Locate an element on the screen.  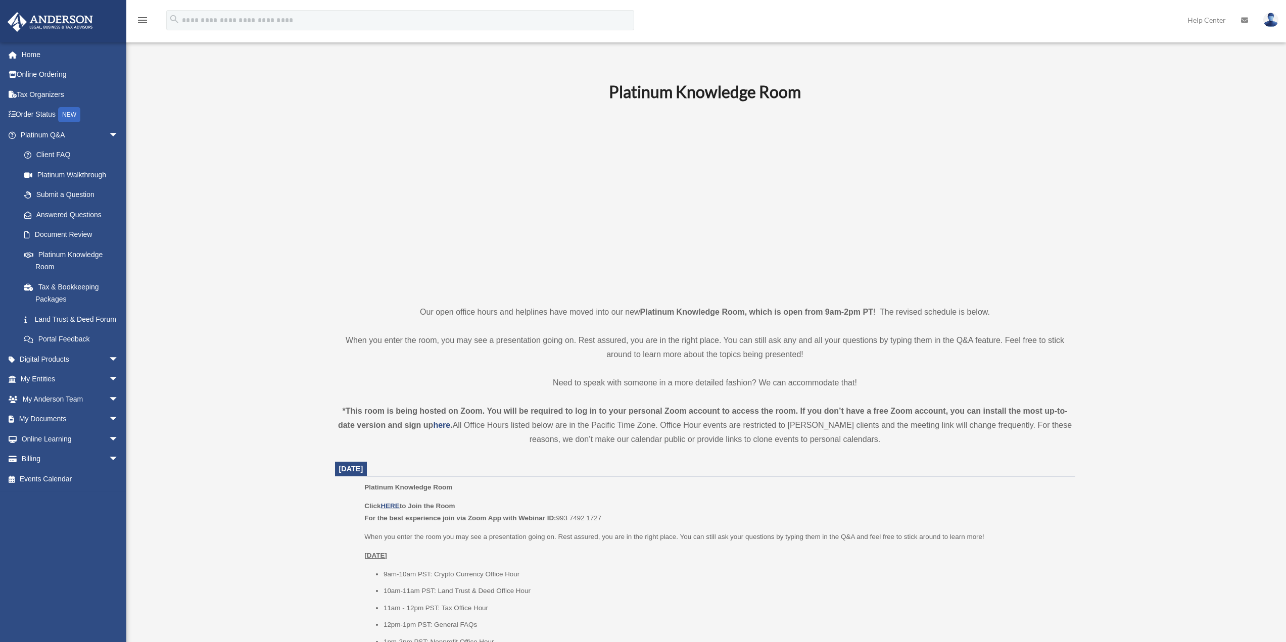
li: 11am - 12pm PST: Tax Office Hour is located at coordinates (726, 608).